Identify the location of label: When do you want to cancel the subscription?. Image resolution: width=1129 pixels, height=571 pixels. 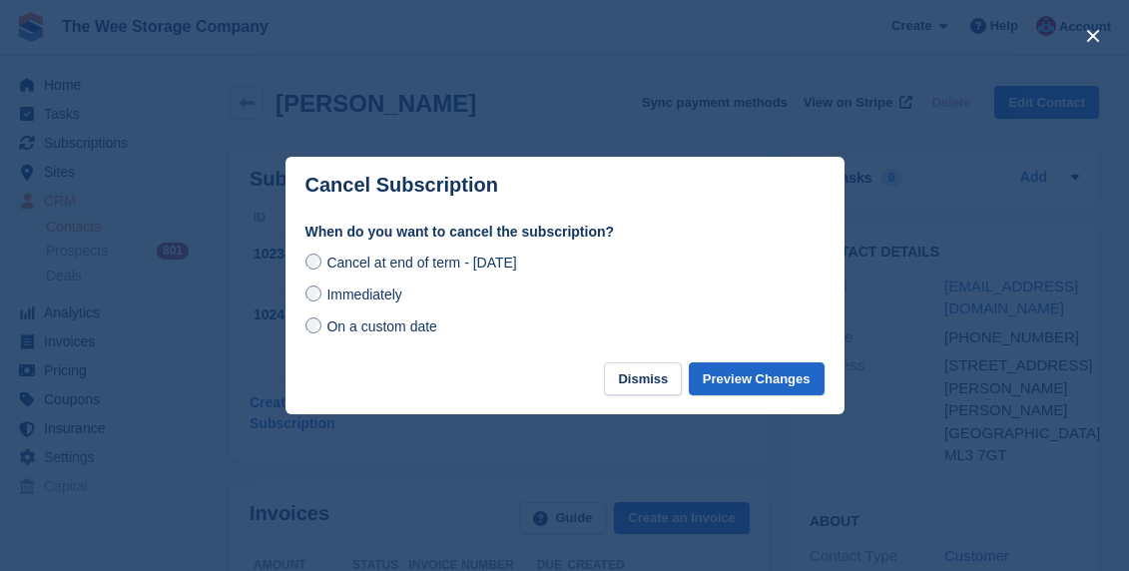
(565, 232).